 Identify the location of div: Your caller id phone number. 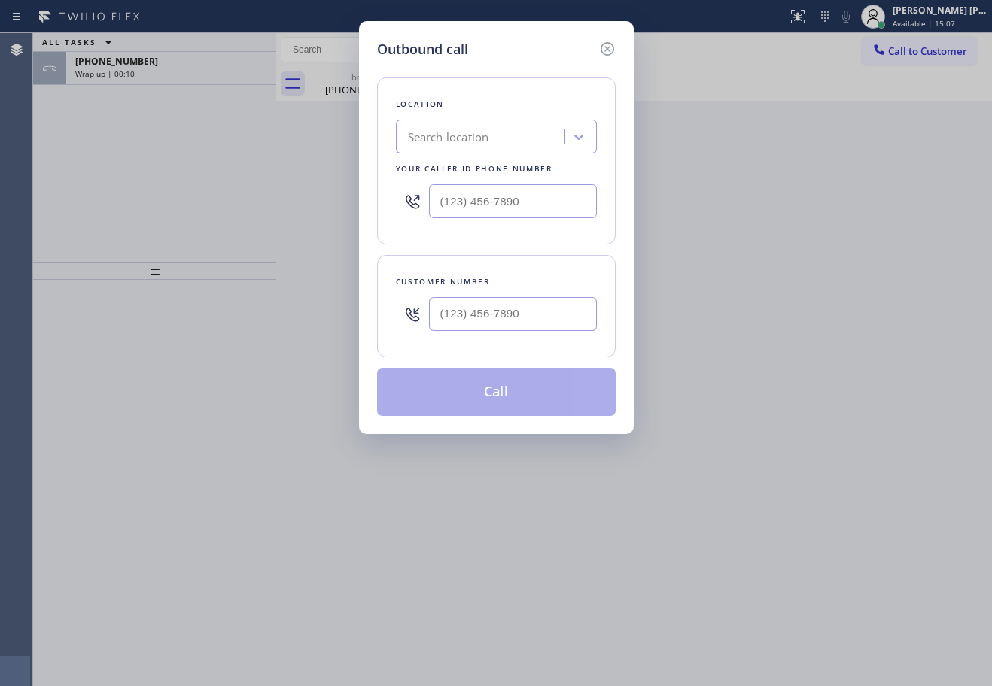
(496, 169).